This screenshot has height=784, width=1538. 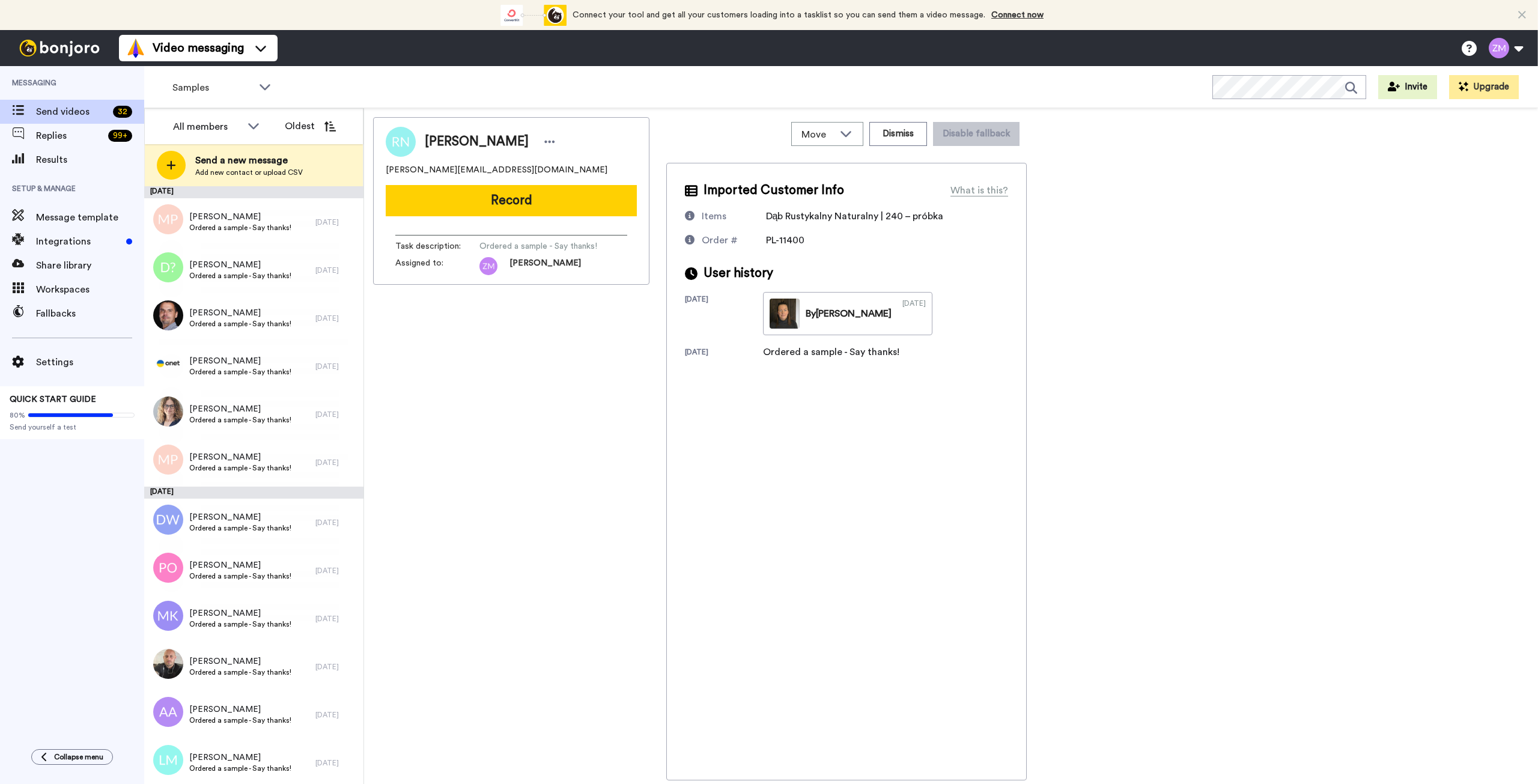 I want to click on a: Connect now, so click(x=1017, y=15).